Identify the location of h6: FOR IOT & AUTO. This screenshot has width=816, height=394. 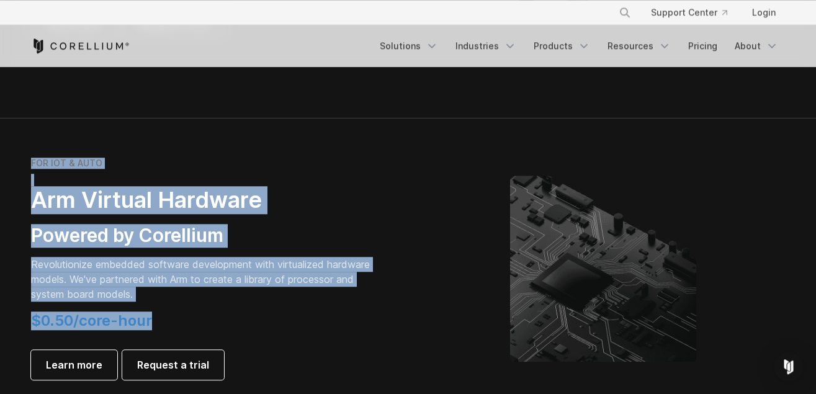
(66, 163).